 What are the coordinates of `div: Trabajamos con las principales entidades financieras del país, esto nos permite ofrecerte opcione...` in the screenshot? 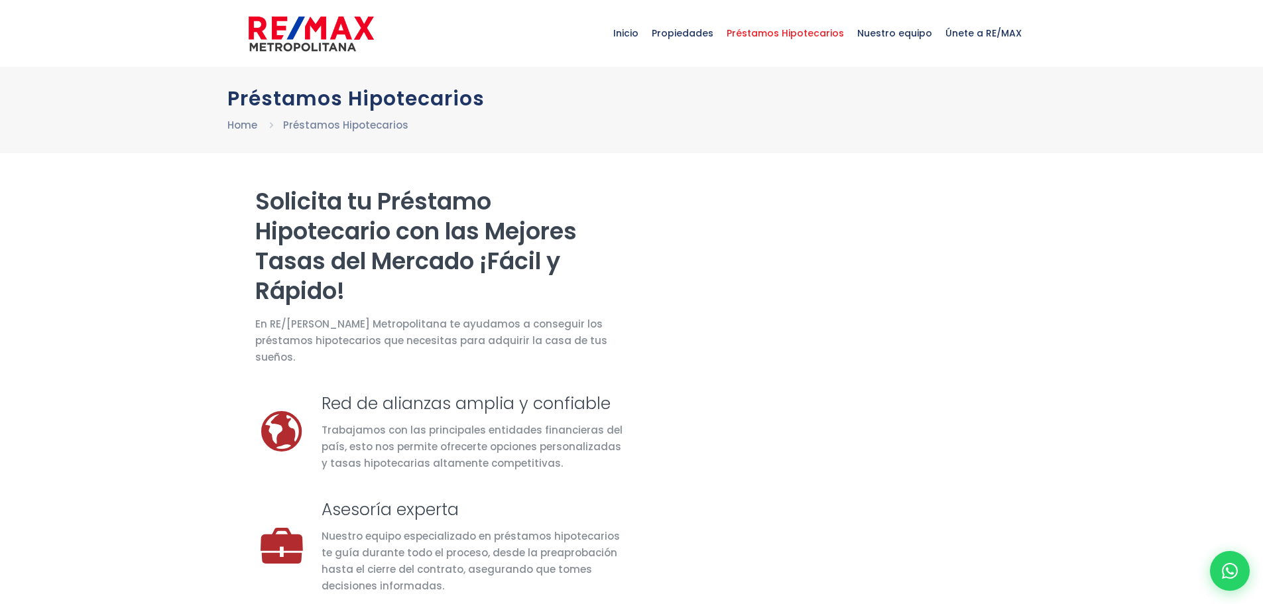 It's located at (473, 446).